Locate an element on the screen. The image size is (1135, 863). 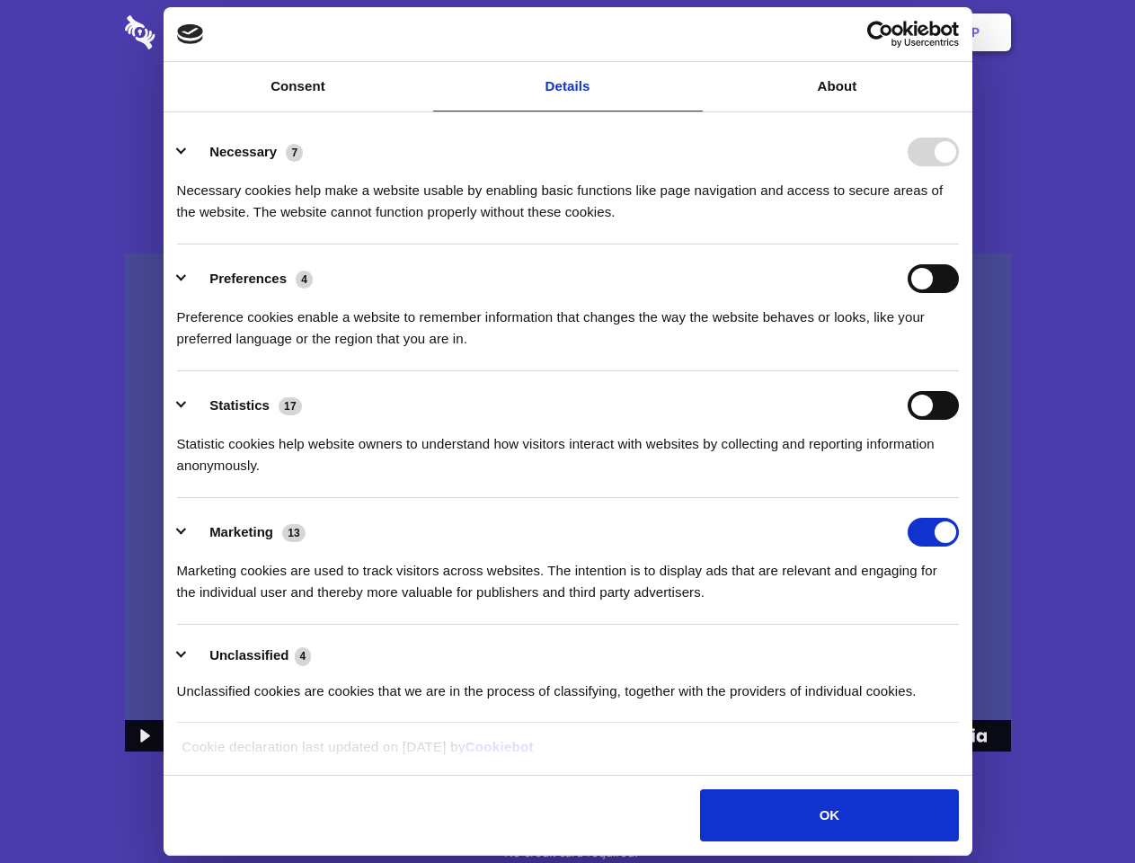
button: Unclassified (4) is located at coordinates (250, 655).